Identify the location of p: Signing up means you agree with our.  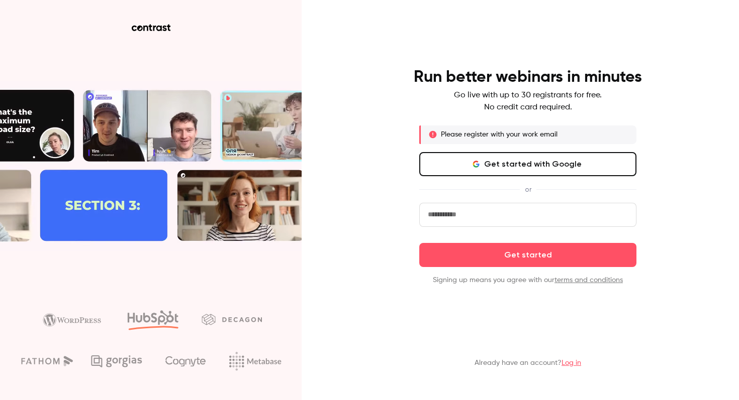
(528, 280).